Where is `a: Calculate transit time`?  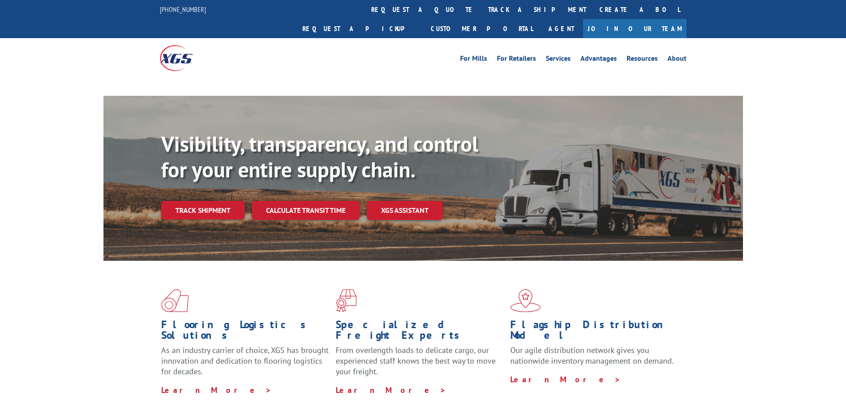
a: Calculate transit time is located at coordinates (305, 210).